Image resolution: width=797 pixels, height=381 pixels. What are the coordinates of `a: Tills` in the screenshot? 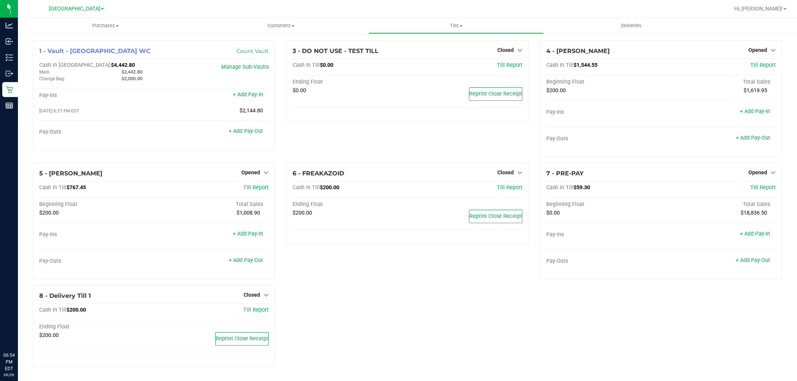 It's located at (456, 26).